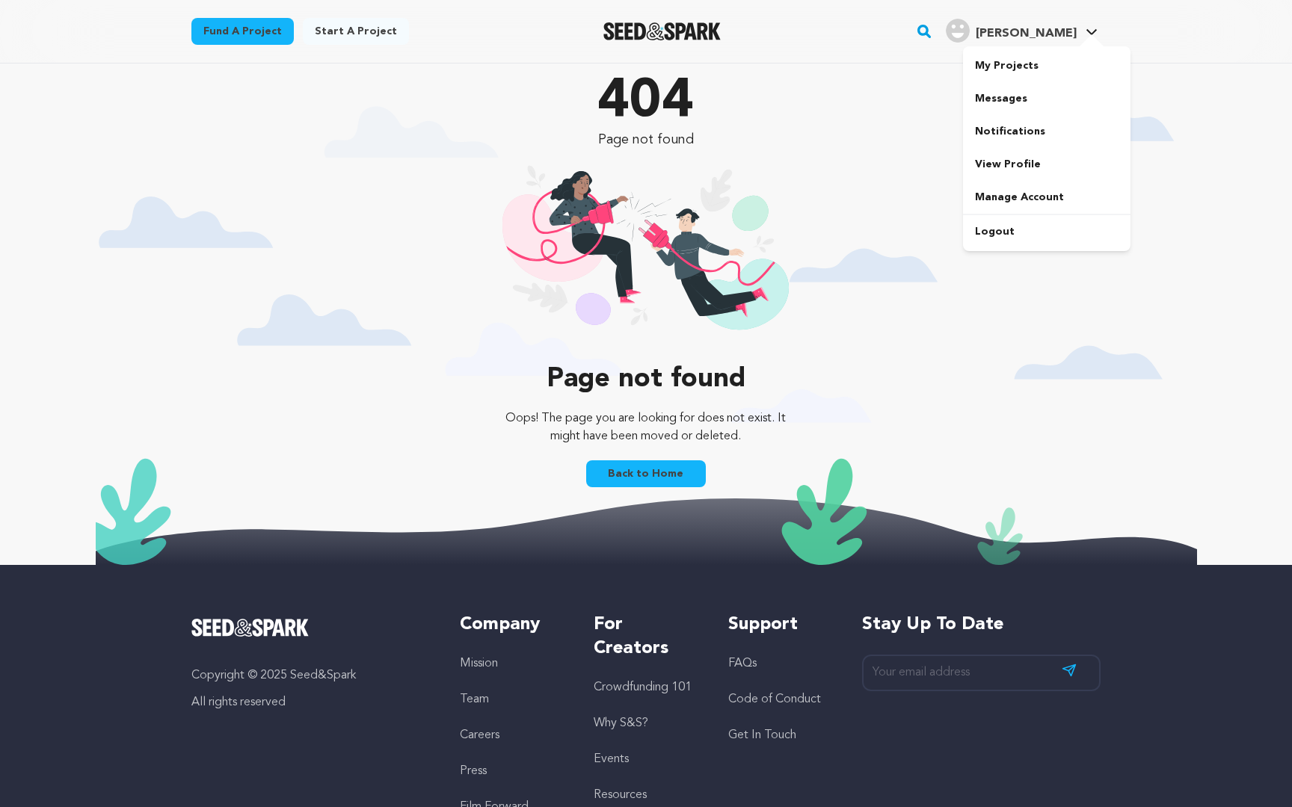  What do you see at coordinates (645, 637) in the screenshot?
I see `h5: For Creators` at bounding box center [645, 637].